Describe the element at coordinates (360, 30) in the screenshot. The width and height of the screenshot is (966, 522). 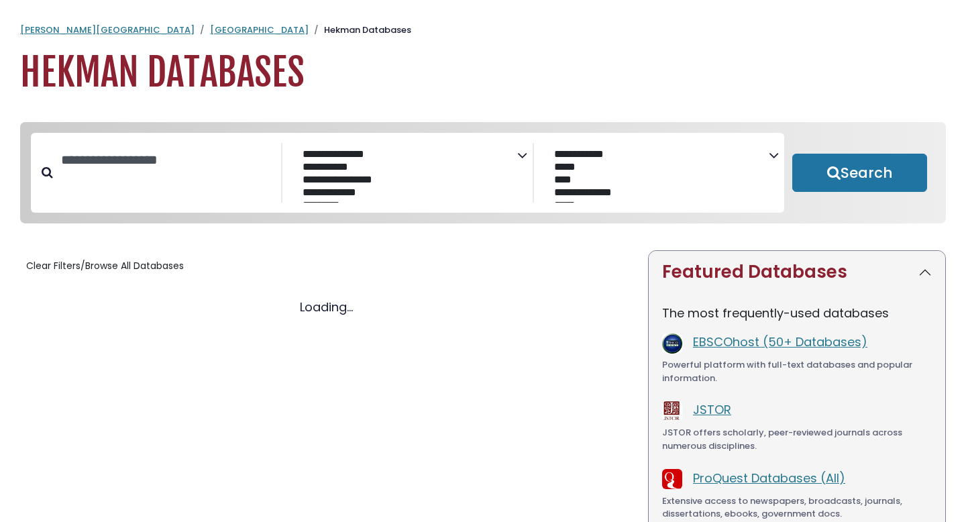
I see `li: Hekman Databases` at that location.